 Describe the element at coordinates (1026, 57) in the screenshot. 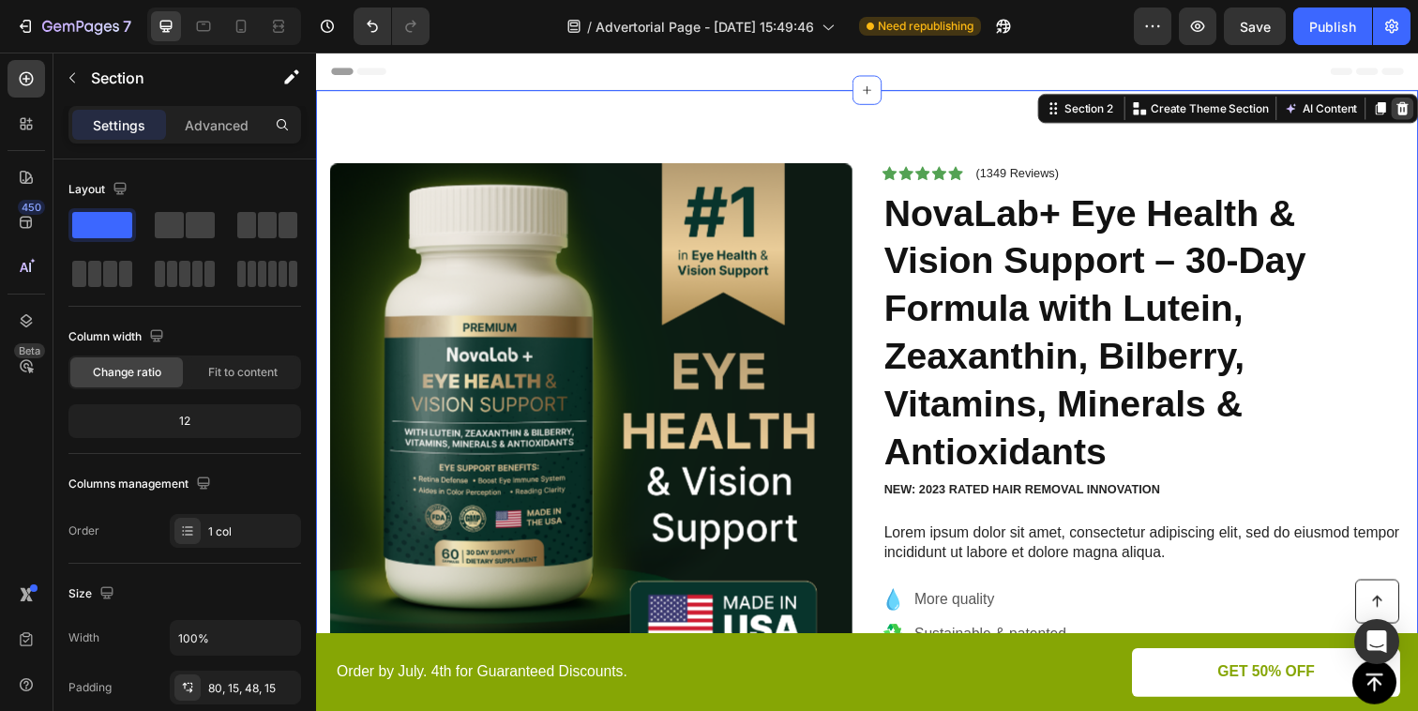

I see `button: AI Content` at that location.